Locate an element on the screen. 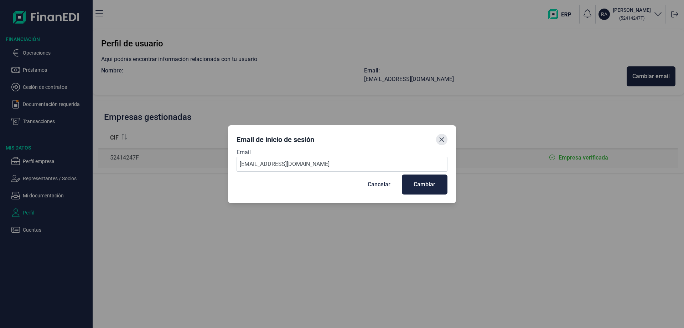 The width and height of the screenshot is (684, 328). div: Cancelar is located at coordinates (379, 184).